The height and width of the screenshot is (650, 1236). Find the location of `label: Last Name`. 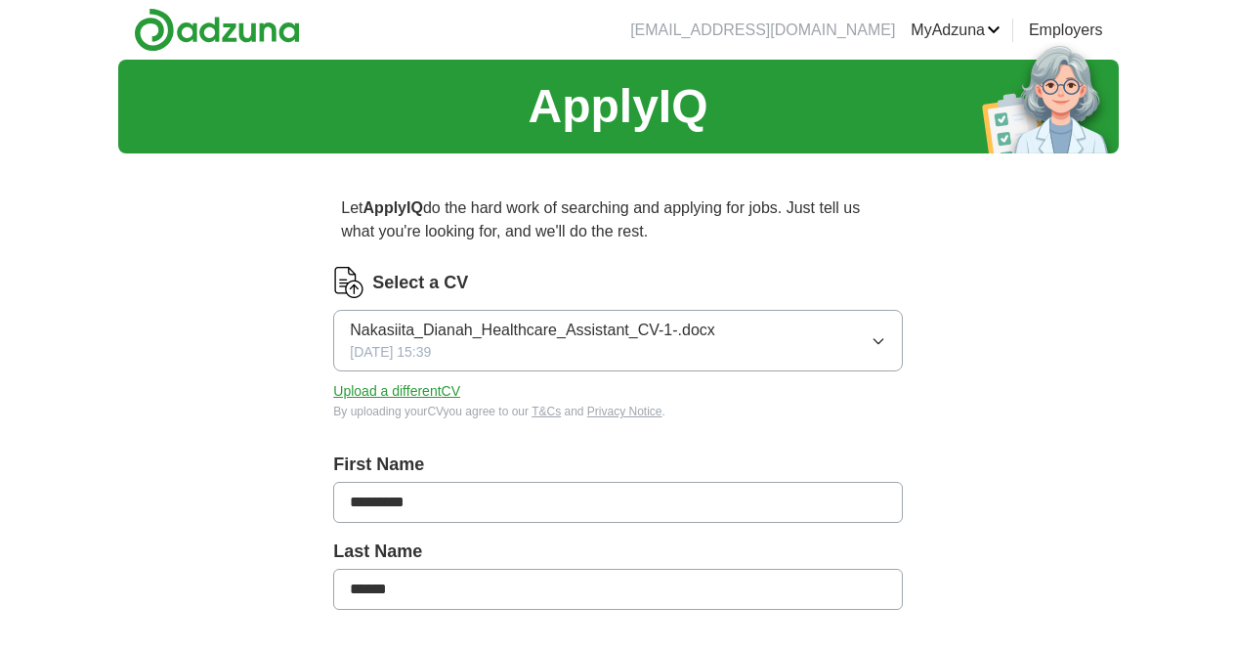

label: Last Name is located at coordinates (618, 551).